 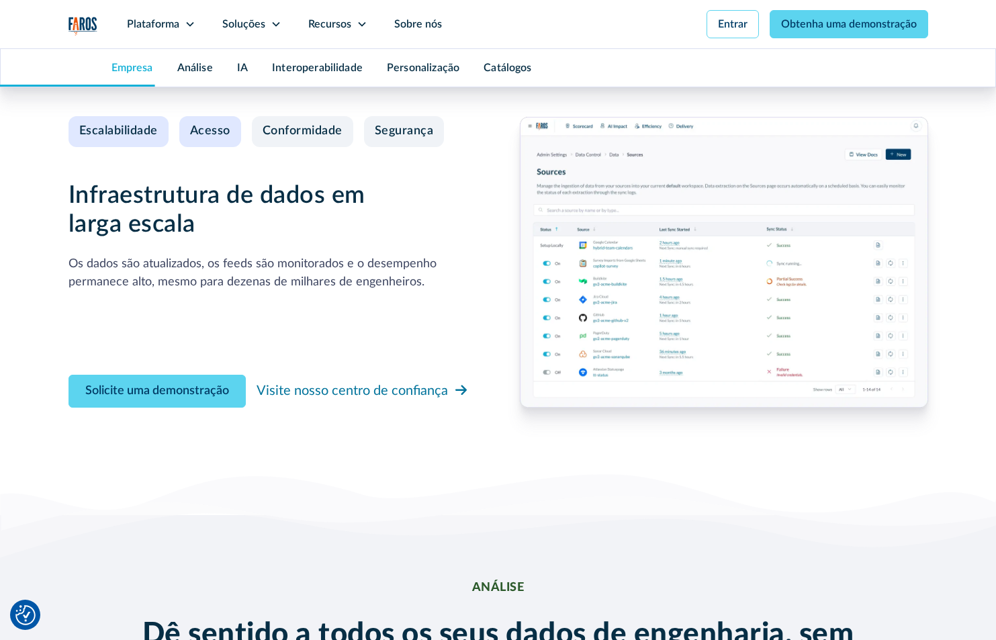 I want to click on font: IA, so click(x=242, y=68).